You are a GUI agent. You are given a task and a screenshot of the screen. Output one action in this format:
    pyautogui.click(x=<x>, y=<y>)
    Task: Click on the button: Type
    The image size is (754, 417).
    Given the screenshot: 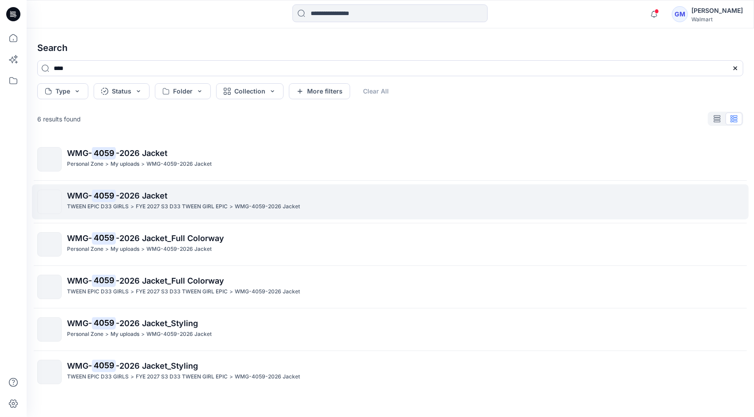 What is the action you would take?
    pyautogui.click(x=63, y=91)
    